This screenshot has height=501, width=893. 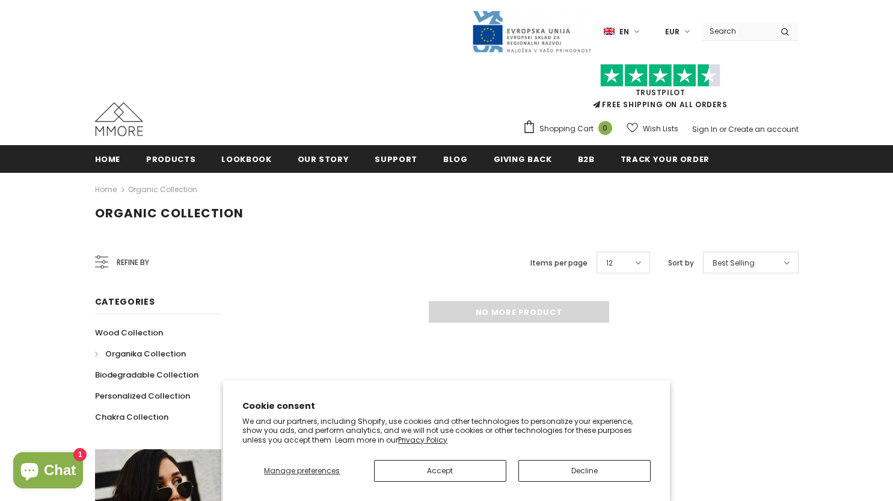 What do you see at coordinates (653, 128) in the screenshot?
I see `a: Wish Lists` at bounding box center [653, 128].